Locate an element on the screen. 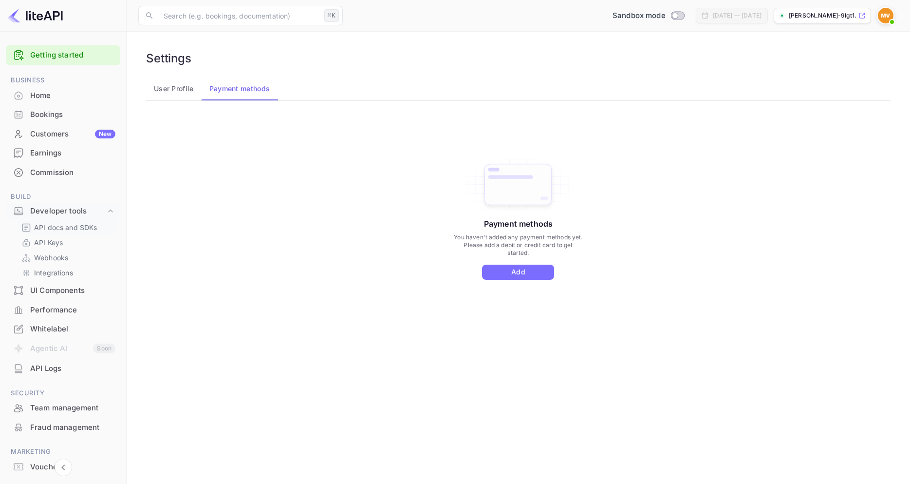 This screenshot has width=910, height=484. a: Integrations is located at coordinates (67, 272).